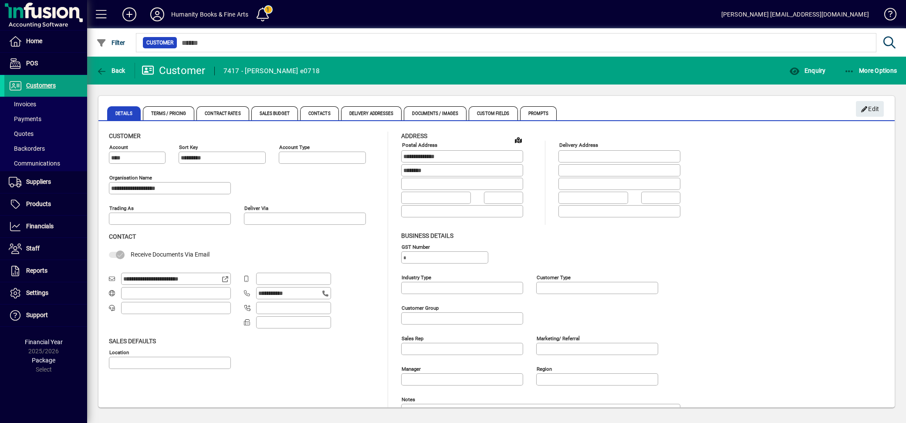 This screenshot has width=906, height=423. What do you see at coordinates (427, 236) in the screenshot?
I see `span: Business details` at bounding box center [427, 236].